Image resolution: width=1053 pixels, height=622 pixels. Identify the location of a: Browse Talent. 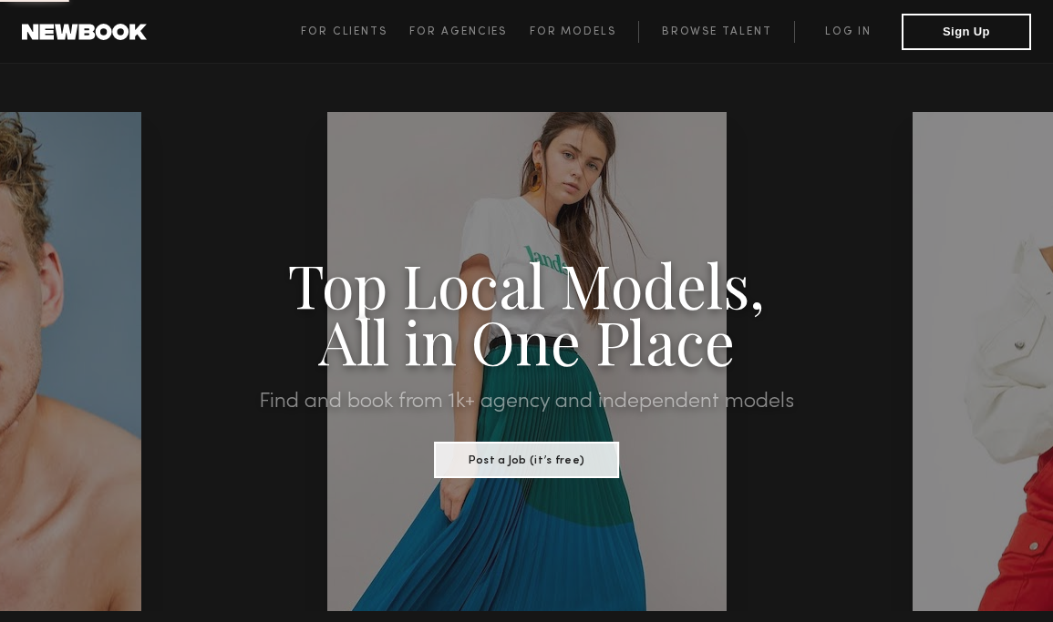
(715, 32).